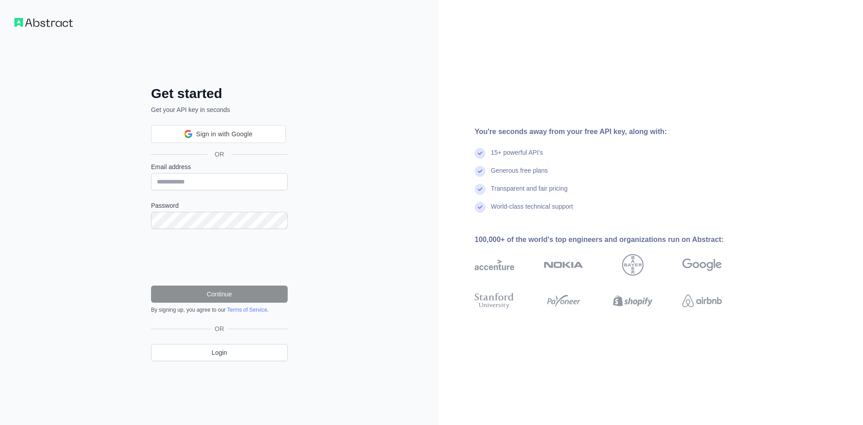 The image size is (863, 425). What do you see at coordinates (702, 301) in the screenshot?
I see `img: airbnb` at bounding box center [702, 301].